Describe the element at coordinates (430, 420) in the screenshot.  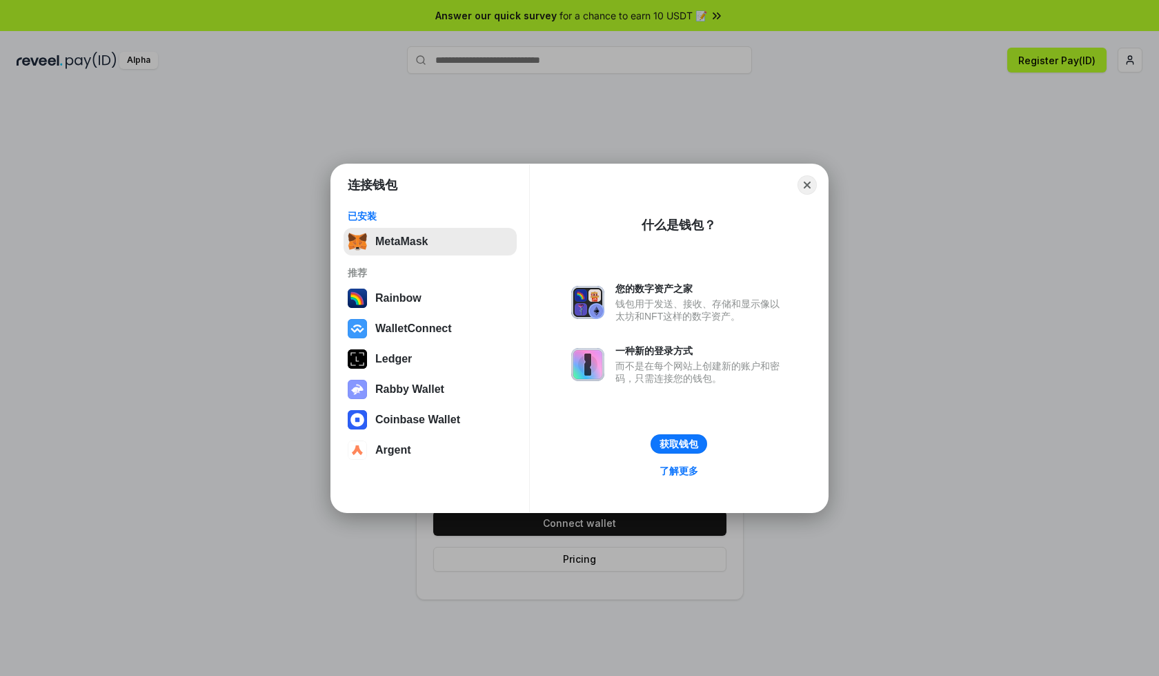
I see `button: Coinbase Wallet` at that location.